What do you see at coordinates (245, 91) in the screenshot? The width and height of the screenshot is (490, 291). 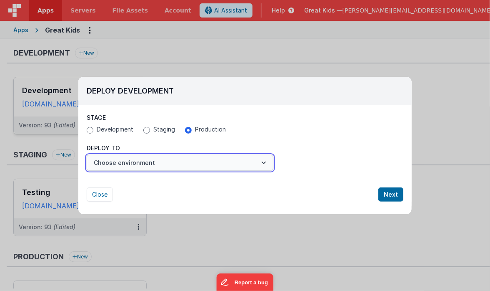 I see `h2: Deploy Development` at bounding box center [245, 91].